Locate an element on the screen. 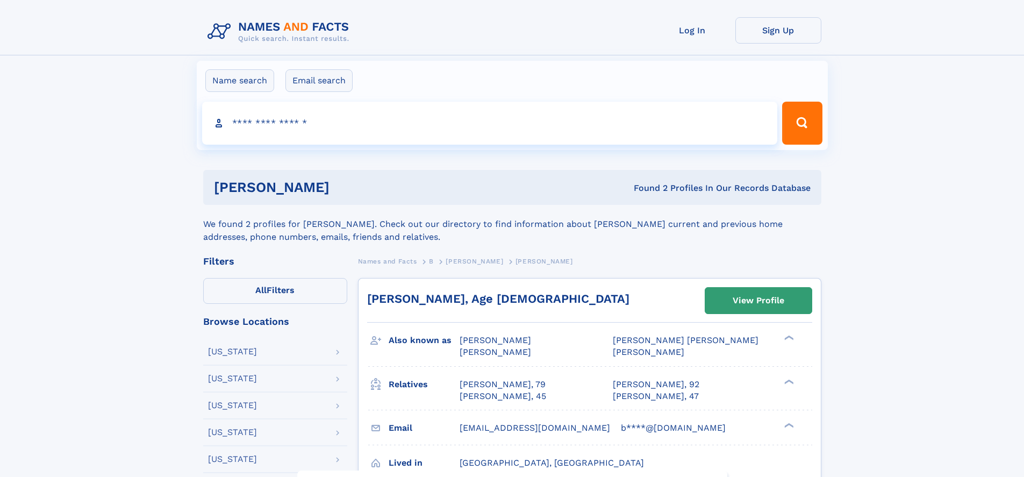 Image resolution: width=1024 pixels, height=477 pixels. label: Name search is located at coordinates (240, 81).